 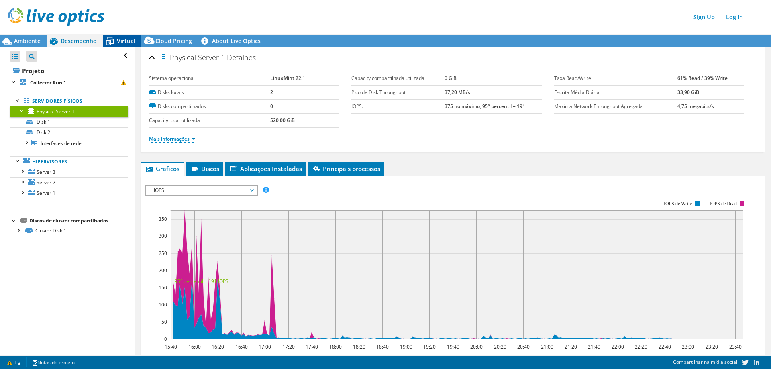 I want to click on text: 16:00, so click(x=194, y=347).